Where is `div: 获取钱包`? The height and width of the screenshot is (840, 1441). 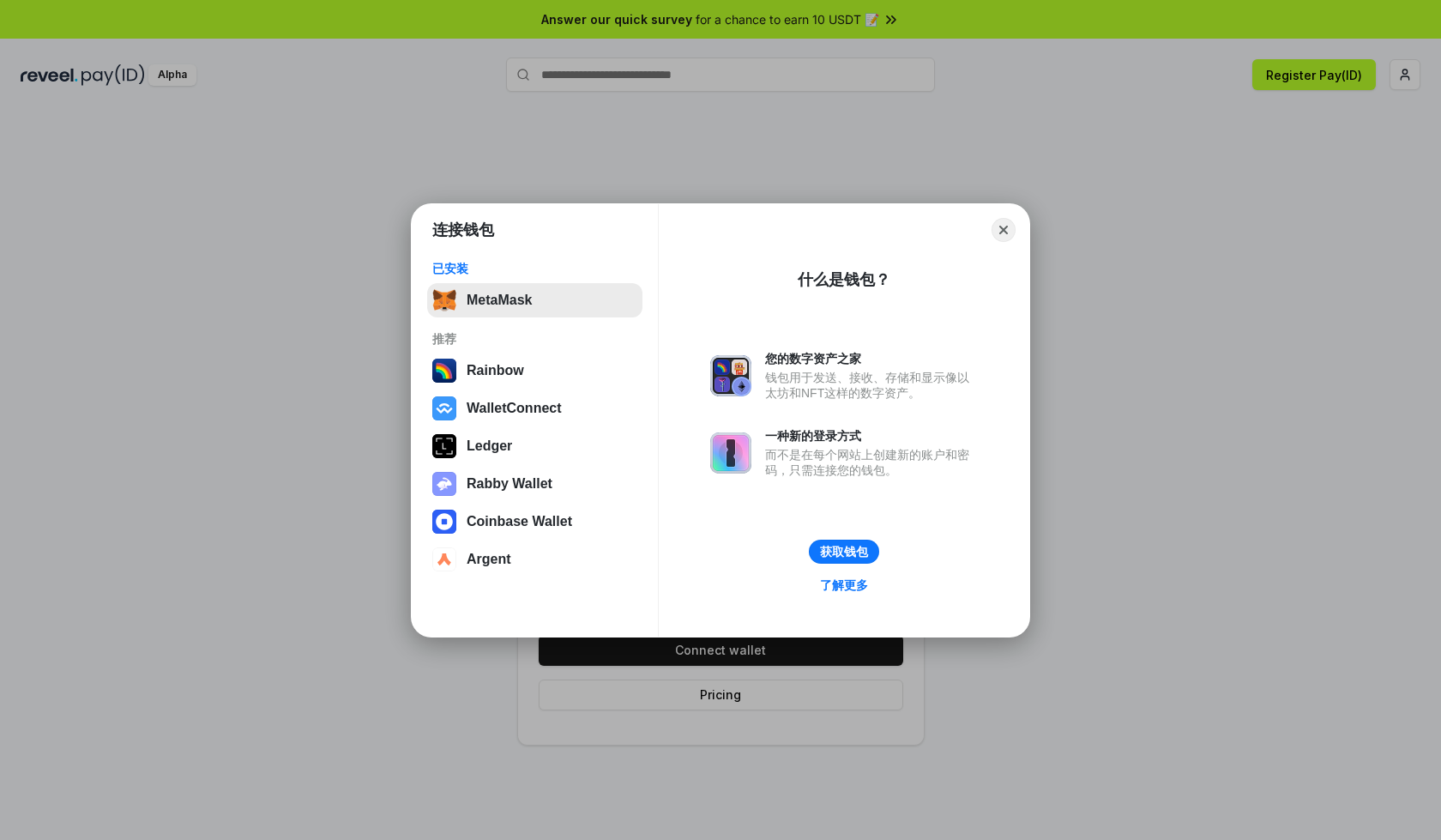
div: 获取钱包 is located at coordinates (844, 552).